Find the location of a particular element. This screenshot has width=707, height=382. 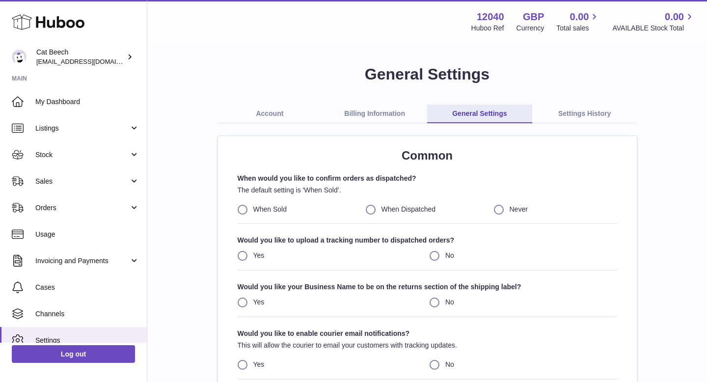

span: Cases is located at coordinates (87, 287).